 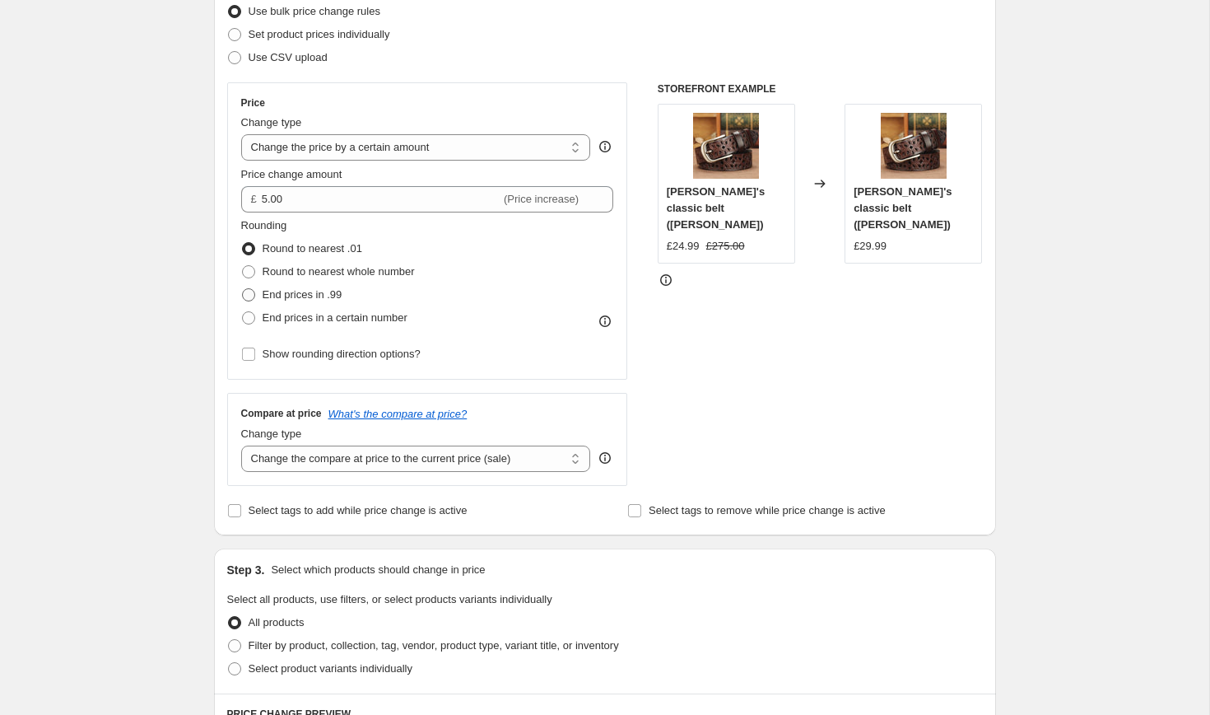 I want to click on strike: £275.00, so click(x=725, y=246).